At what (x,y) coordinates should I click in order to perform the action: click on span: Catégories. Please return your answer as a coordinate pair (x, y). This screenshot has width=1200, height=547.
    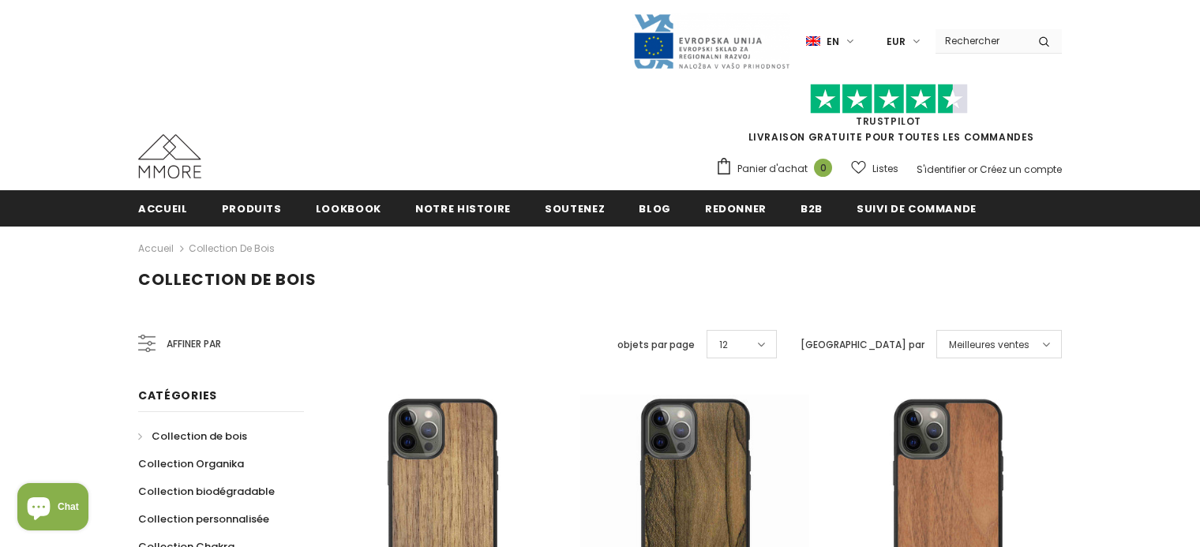
    Looking at the image, I should click on (178, 396).